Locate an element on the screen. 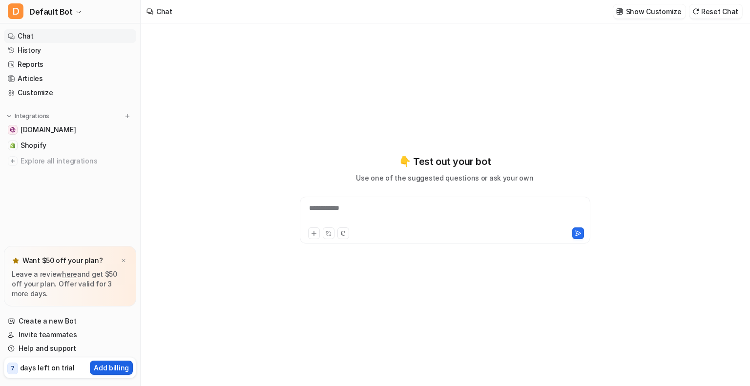 This screenshot has width=750, height=386. img: x is located at coordinates (124, 261).